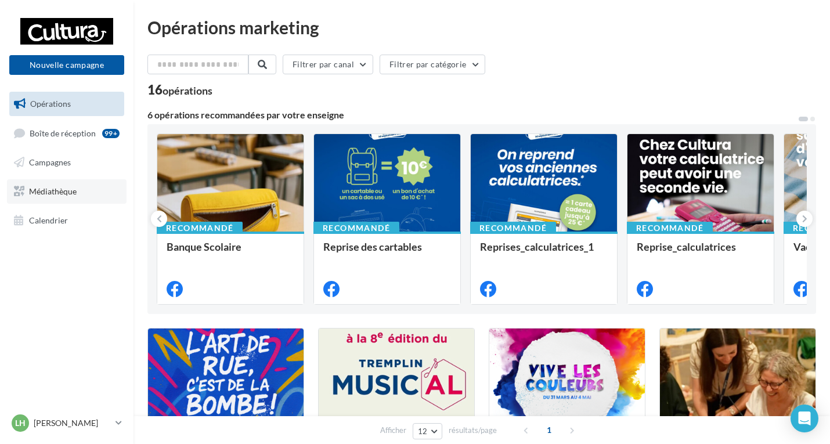  Describe the element at coordinates (51, 103) in the screenshot. I see `span: Opérations` at that location.